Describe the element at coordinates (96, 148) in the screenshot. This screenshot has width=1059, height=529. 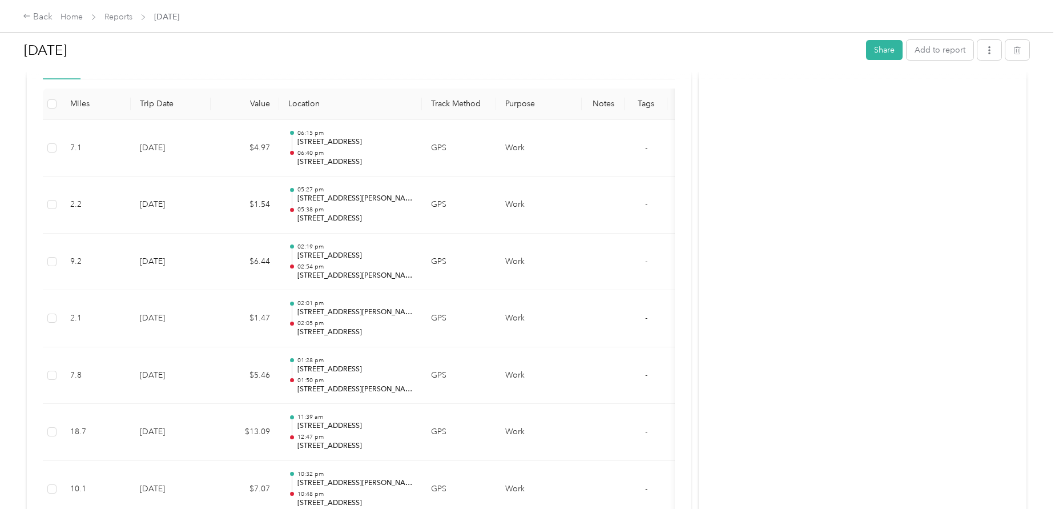
I see `td: 7.1` at that location.